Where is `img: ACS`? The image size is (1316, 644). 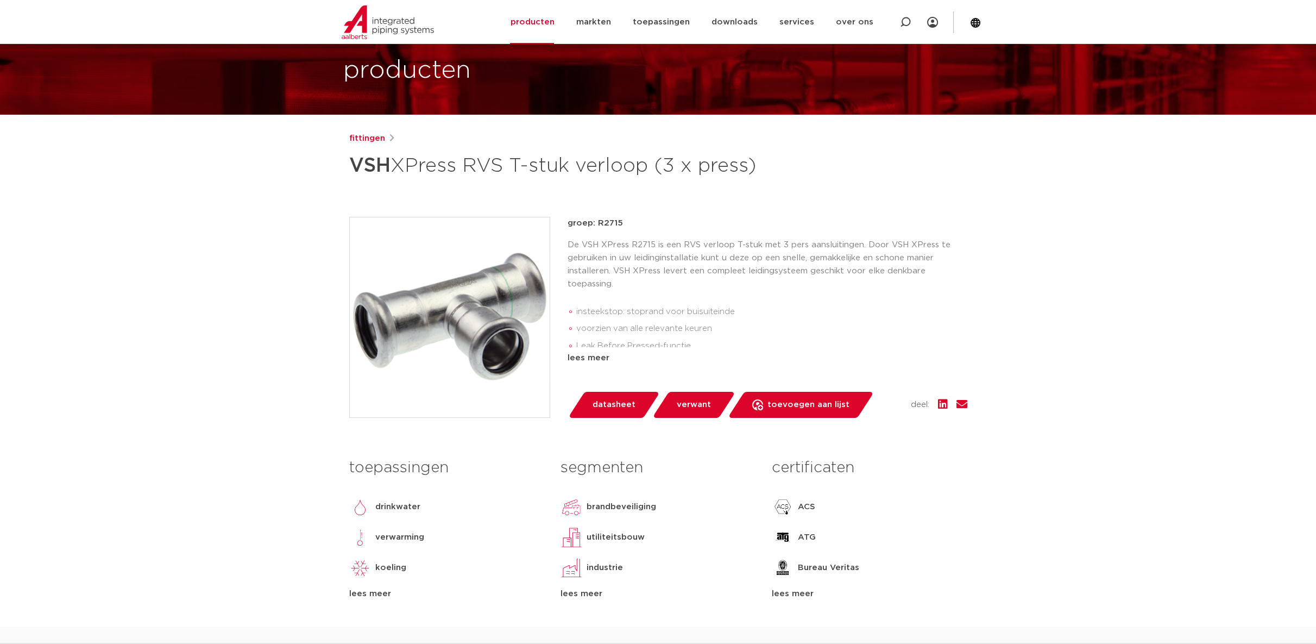 img: ACS is located at coordinates (783, 507).